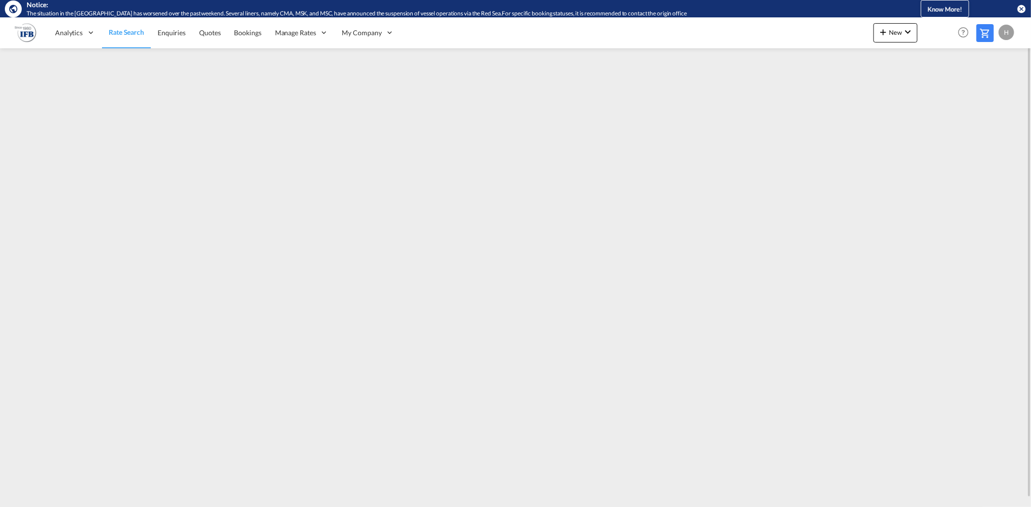  What do you see at coordinates (1021, 9) in the screenshot?
I see `button: icon-close-circle` at bounding box center [1021, 9].